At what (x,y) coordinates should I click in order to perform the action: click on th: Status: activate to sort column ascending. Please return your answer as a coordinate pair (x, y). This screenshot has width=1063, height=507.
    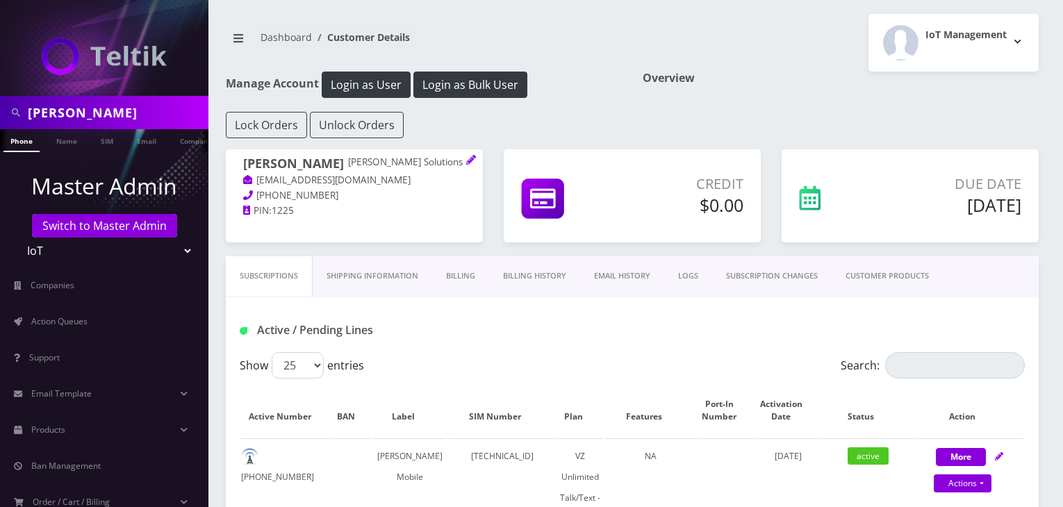
    Looking at the image, I should click on (868, 411).